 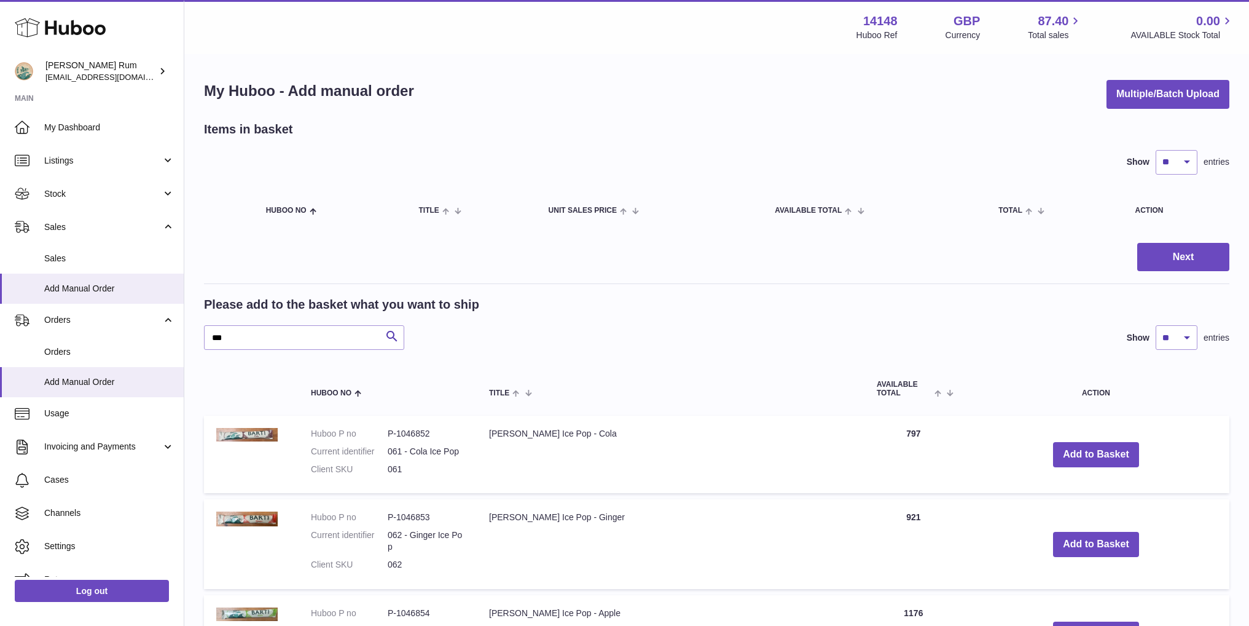 What do you see at coordinates (1053, 21) in the screenshot?
I see `span: 87.40` at bounding box center [1053, 21].